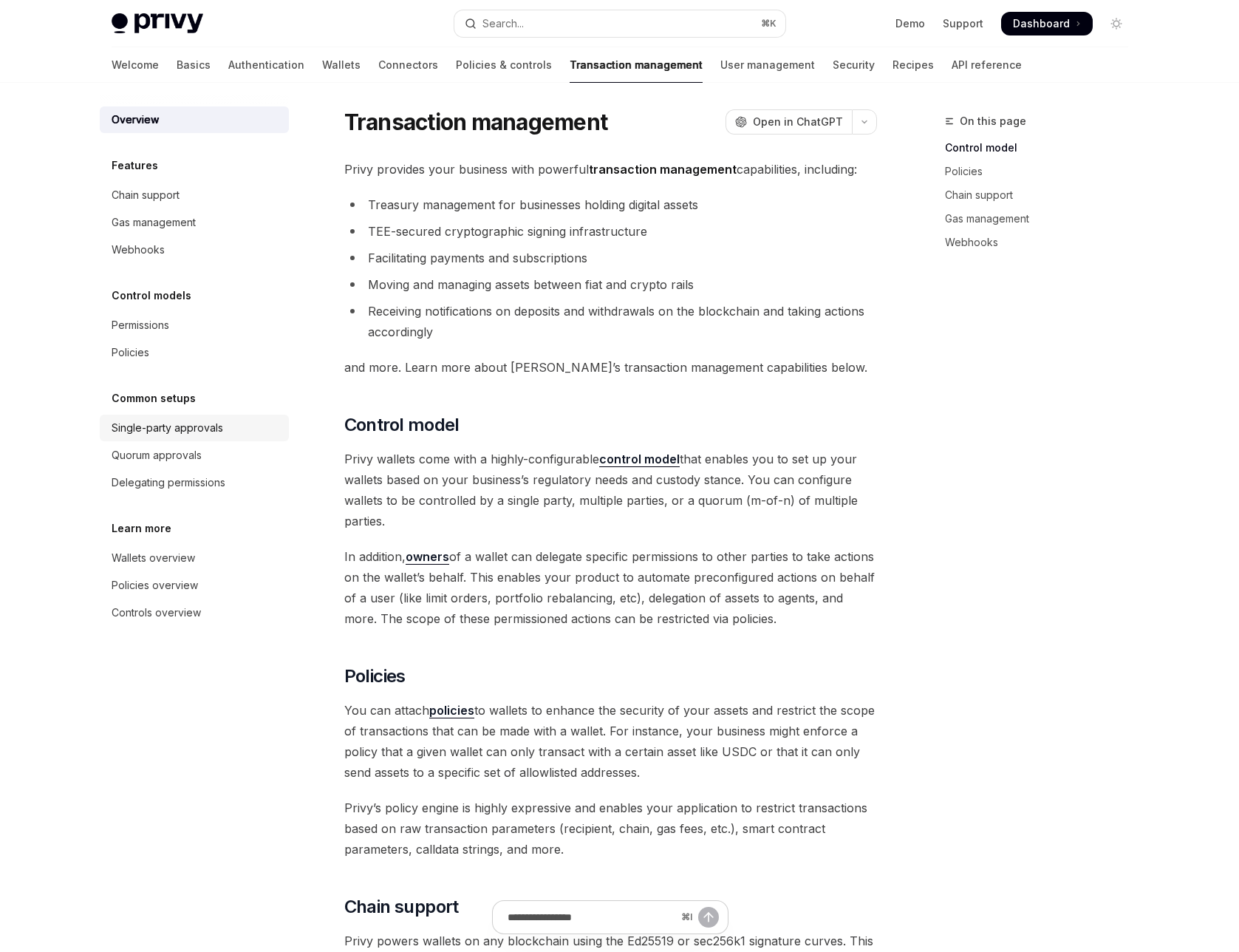 This screenshot has height=952, width=1239. I want to click on span: Chain support, so click(401, 906).